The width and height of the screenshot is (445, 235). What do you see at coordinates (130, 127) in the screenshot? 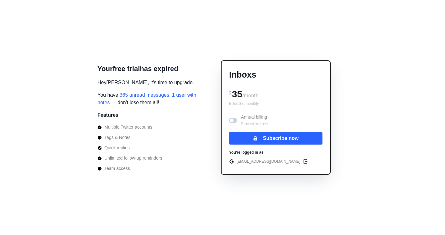
I see `li: Multiple Twitter accounts` at bounding box center [130, 127].